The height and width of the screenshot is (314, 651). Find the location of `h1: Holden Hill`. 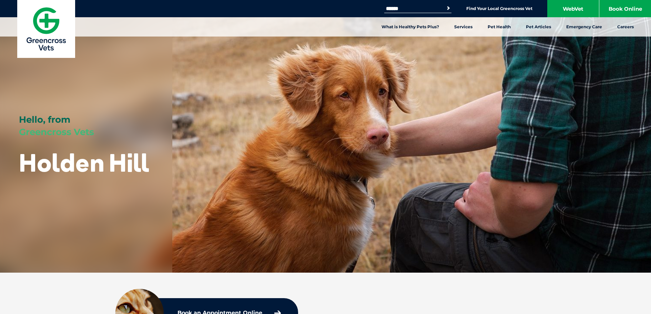

h1: Holden Hill is located at coordinates (84, 162).